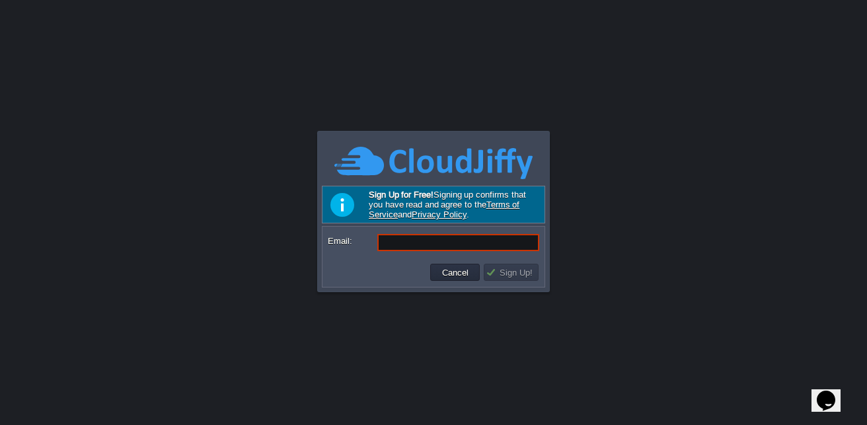  What do you see at coordinates (439, 214) in the screenshot?
I see `a: Privacy Policy` at bounding box center [439, 214].